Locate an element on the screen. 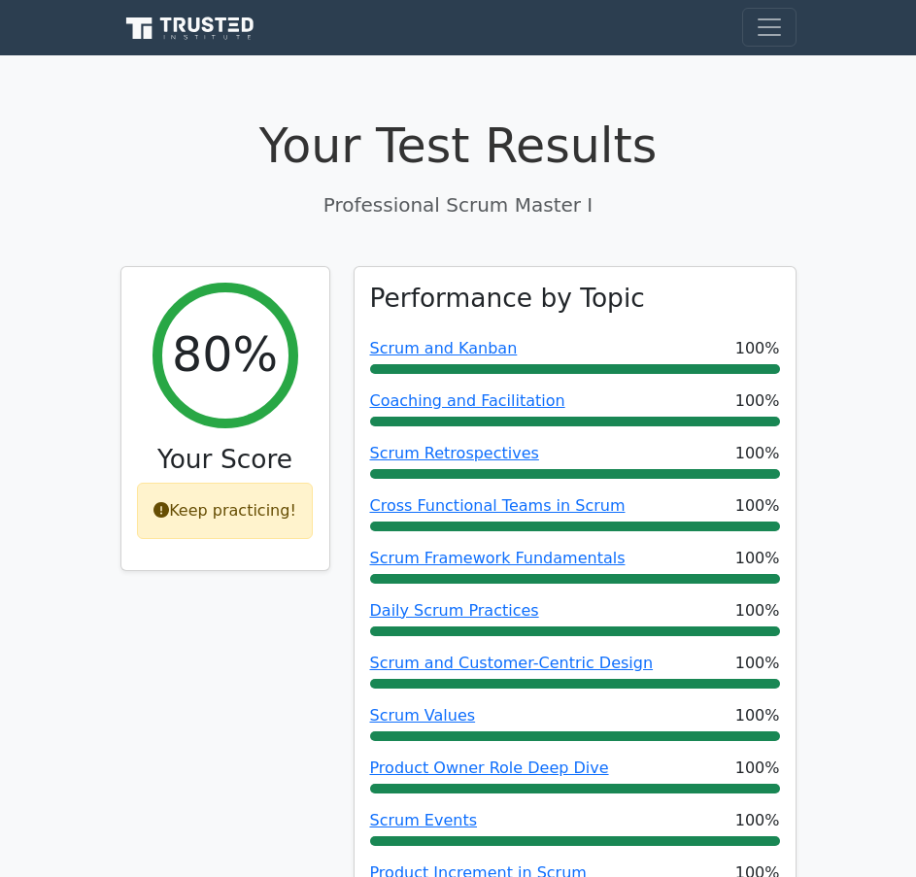 The width and height of the screenshot is (916, 877). a: Scrum Values is located at coordinates (422, 715).